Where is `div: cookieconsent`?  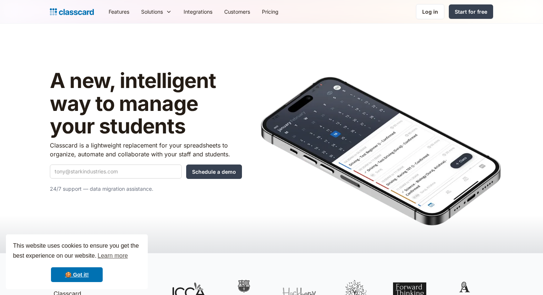
div: cookieconsent is located at coordinates (77, 261).